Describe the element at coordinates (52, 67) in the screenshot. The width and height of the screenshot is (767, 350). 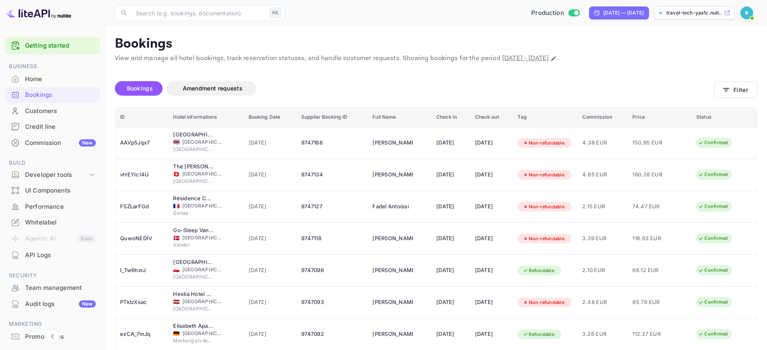
I see `span: Business` at that location.